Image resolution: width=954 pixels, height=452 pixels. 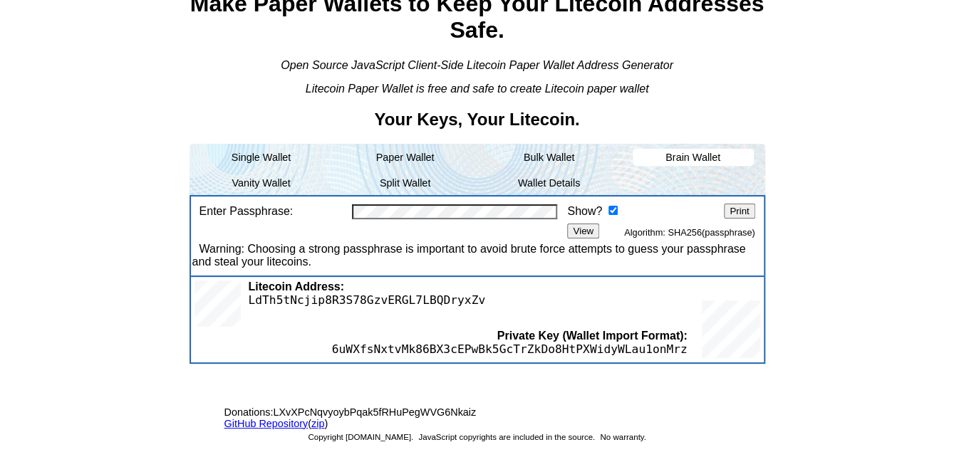 What do you see at coordinates (249, 412) in the screenshot?
I see `span: Donations:` at bounding box center [249, 412].